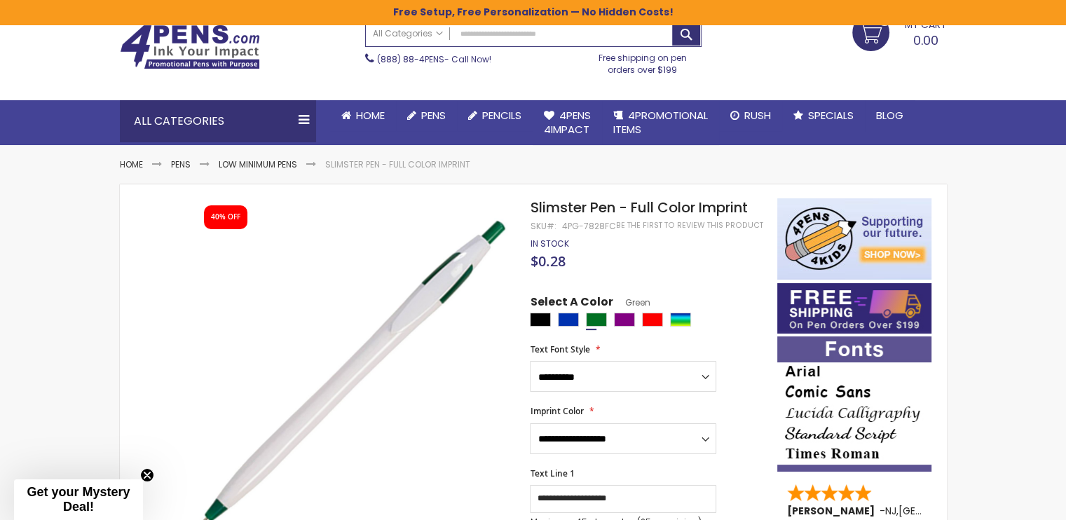 Image resolution: width=1066 pixels, height=520 pixels. I want to click on a: 0.00 0, so click(899, 32).